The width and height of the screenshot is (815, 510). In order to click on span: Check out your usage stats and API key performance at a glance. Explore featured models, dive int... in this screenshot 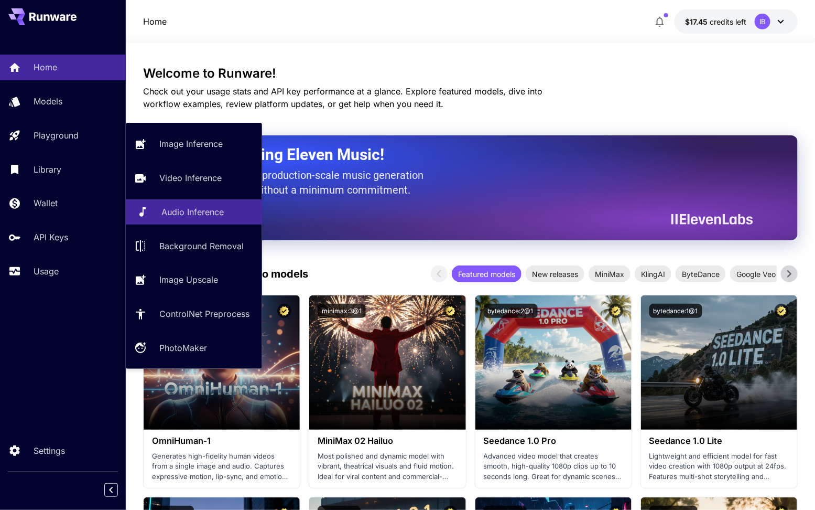, I will do `click(343, 98)`.